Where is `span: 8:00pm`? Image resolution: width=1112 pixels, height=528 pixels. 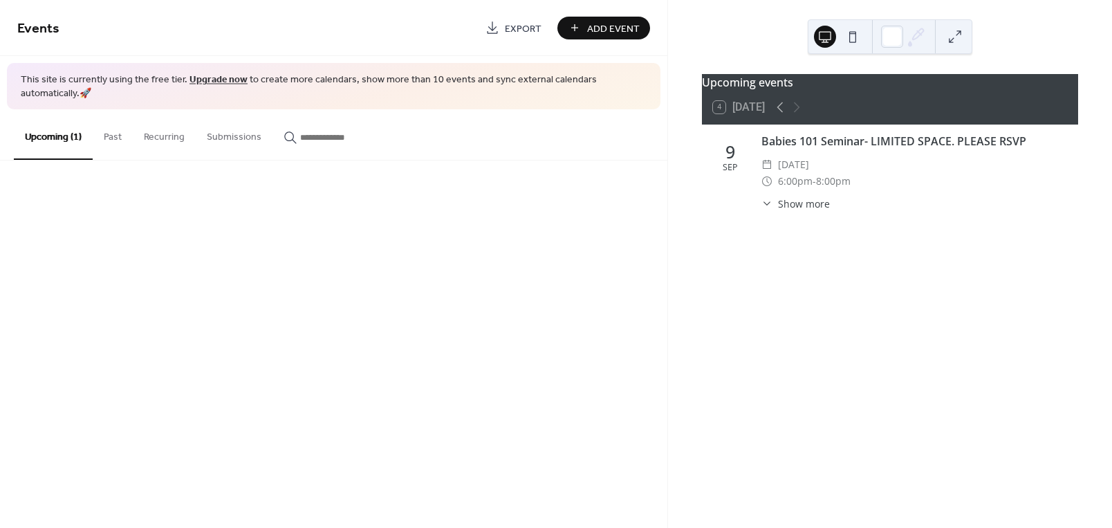
span: 8:00pm is located at coordinates (833, 181).